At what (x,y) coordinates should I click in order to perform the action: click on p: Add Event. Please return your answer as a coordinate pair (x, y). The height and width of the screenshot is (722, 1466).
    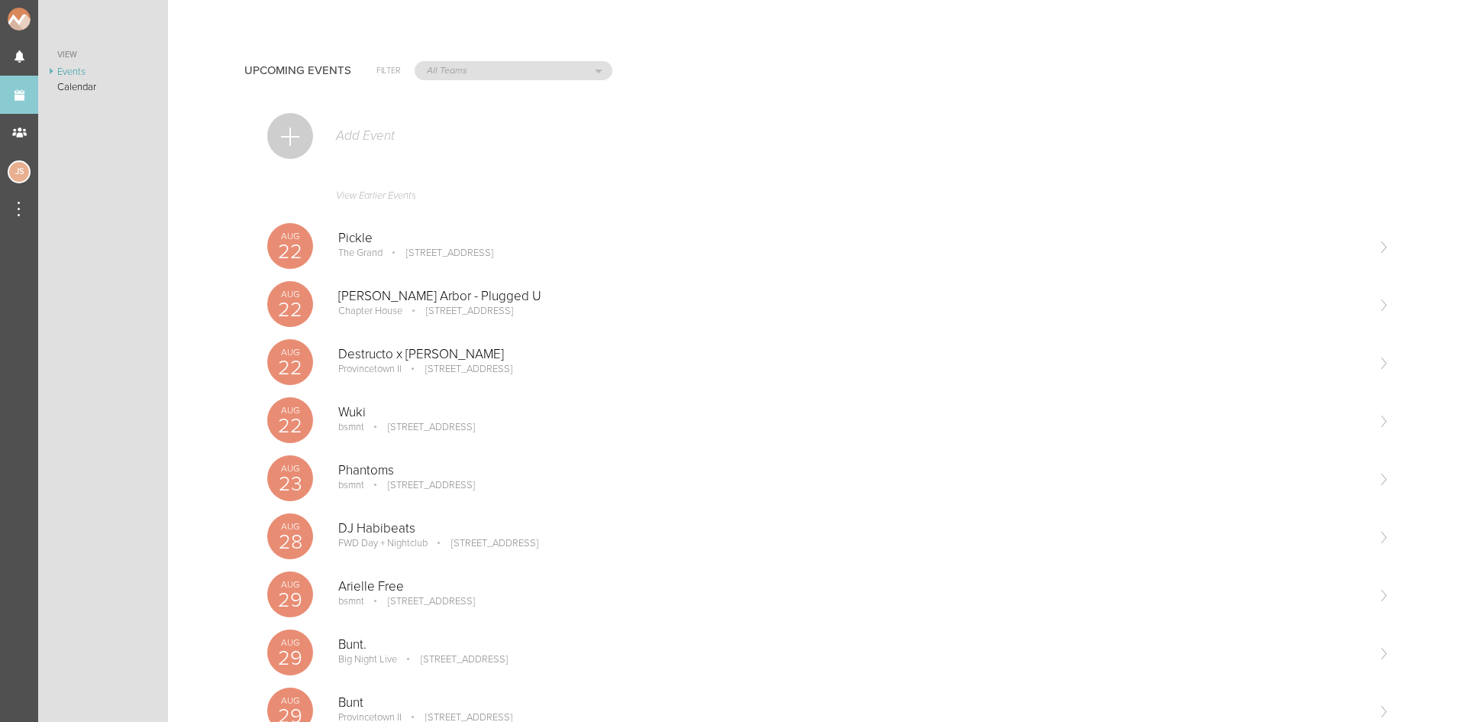
    Looking at the image, I should click on (364, 136).